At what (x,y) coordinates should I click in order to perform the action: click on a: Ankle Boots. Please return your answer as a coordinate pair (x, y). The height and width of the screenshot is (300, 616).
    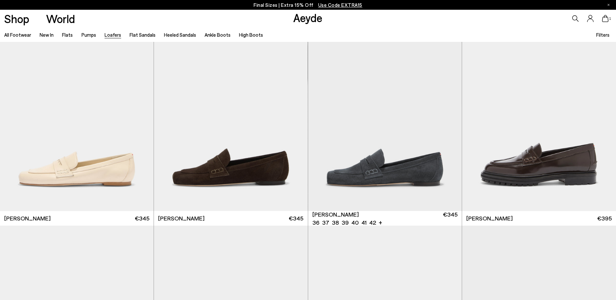
    Looking at the image, I should click on (218, 35).